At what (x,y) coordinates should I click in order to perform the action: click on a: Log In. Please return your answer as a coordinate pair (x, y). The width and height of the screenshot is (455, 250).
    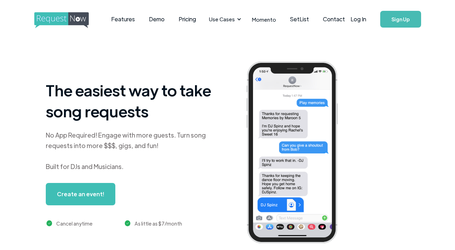
    Looking at the image, I should click on (358, 19).